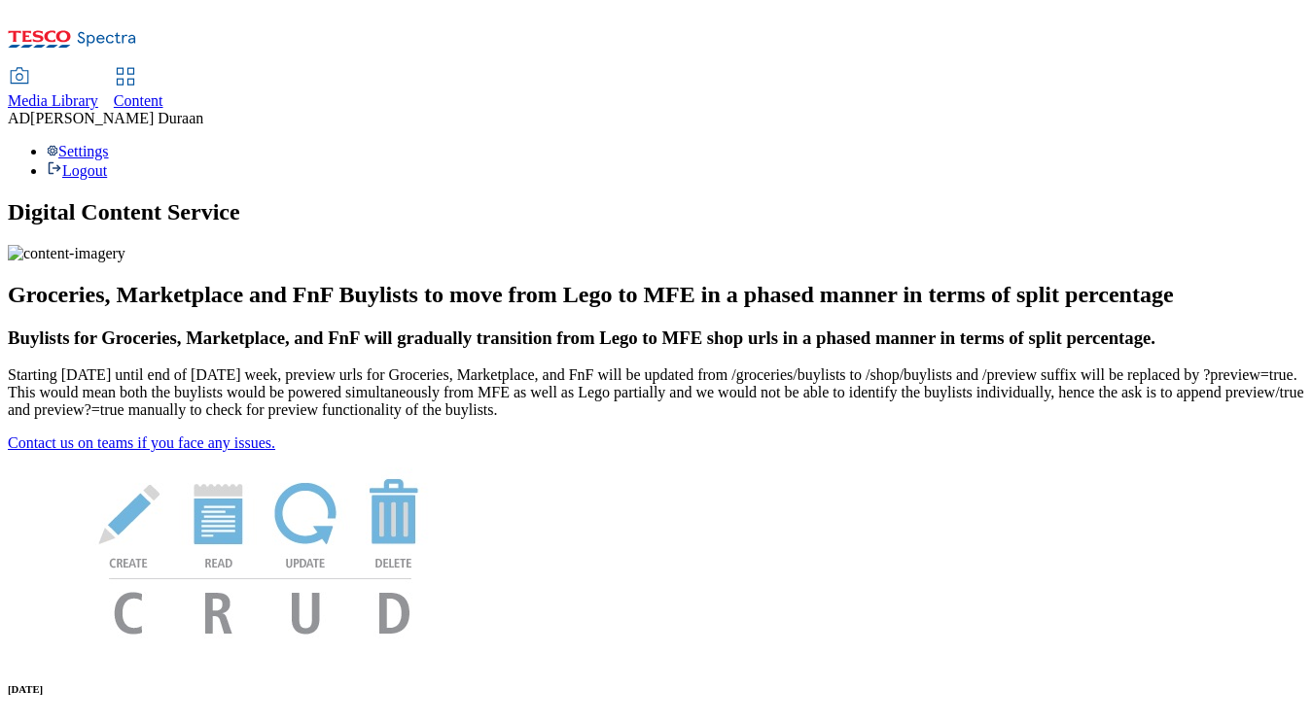 The height and width of the screenshot is (723, 1313). Describe the element at coordinates (656, 338) in the screenshot. I see `h3: Buylists for Groceries, Marketplace, and FnF will gradually transition from Lego to MFE shop urls...` at that location.